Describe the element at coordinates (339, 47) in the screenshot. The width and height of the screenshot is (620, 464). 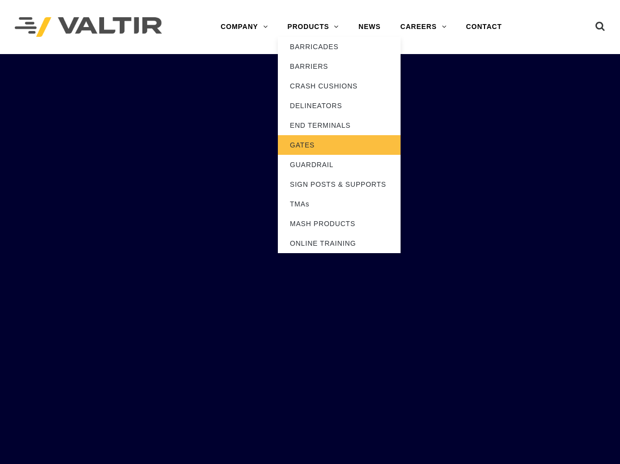
I see `a: BARRICADES` at that location.